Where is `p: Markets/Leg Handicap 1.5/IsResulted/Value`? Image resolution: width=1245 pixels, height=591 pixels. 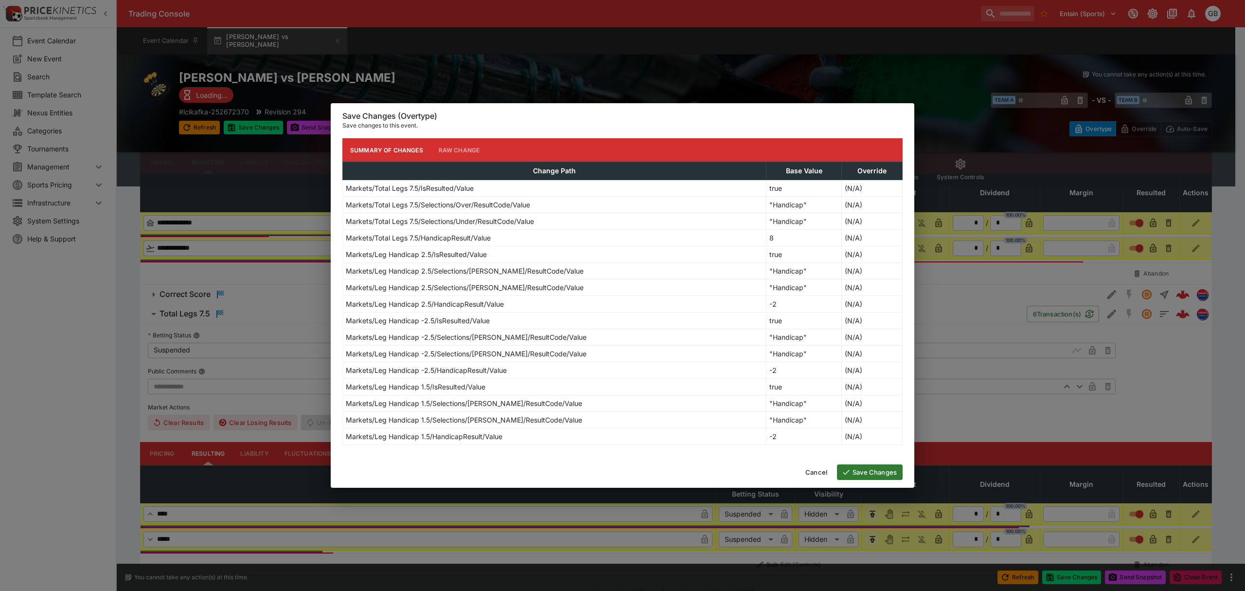
p: Markets/Leg Handicap 1.5/IsResulted/Value is located at coordinates (415, 386).